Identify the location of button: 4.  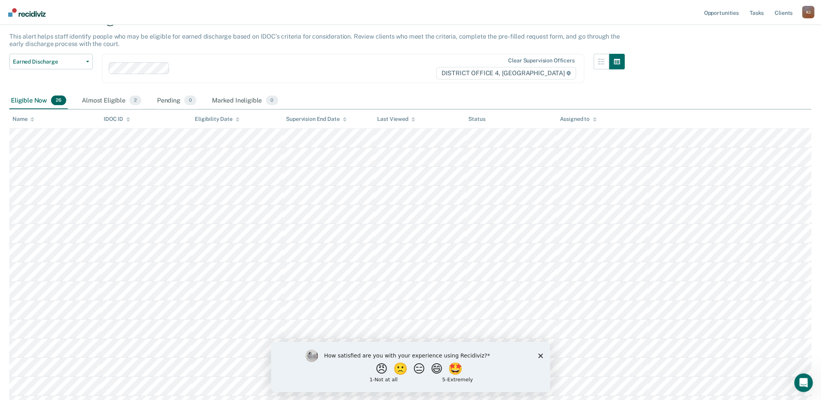
(166, 27).